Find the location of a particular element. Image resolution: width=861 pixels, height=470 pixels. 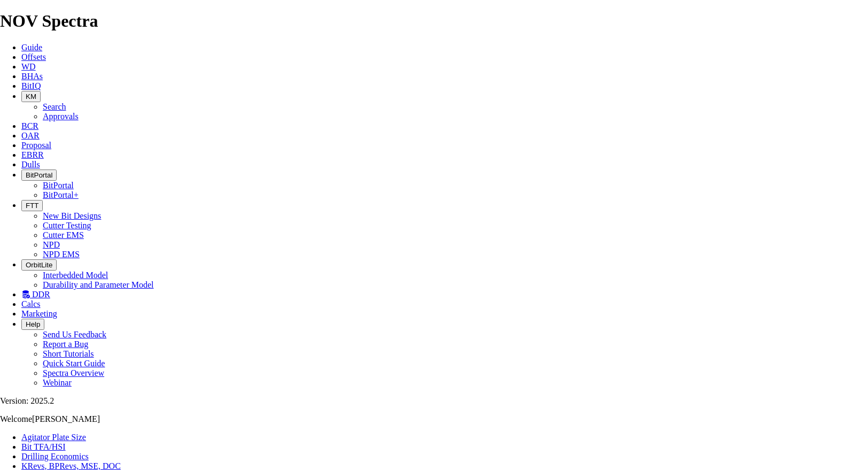

a: Search is located at coordinates (55, 106).